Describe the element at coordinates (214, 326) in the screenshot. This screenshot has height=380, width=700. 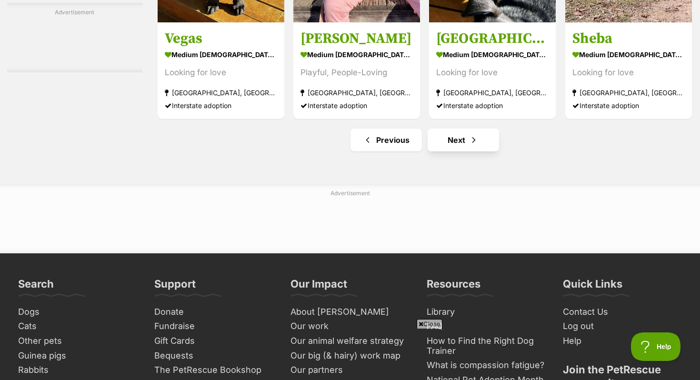
I see `a: Fundraise` at that location.